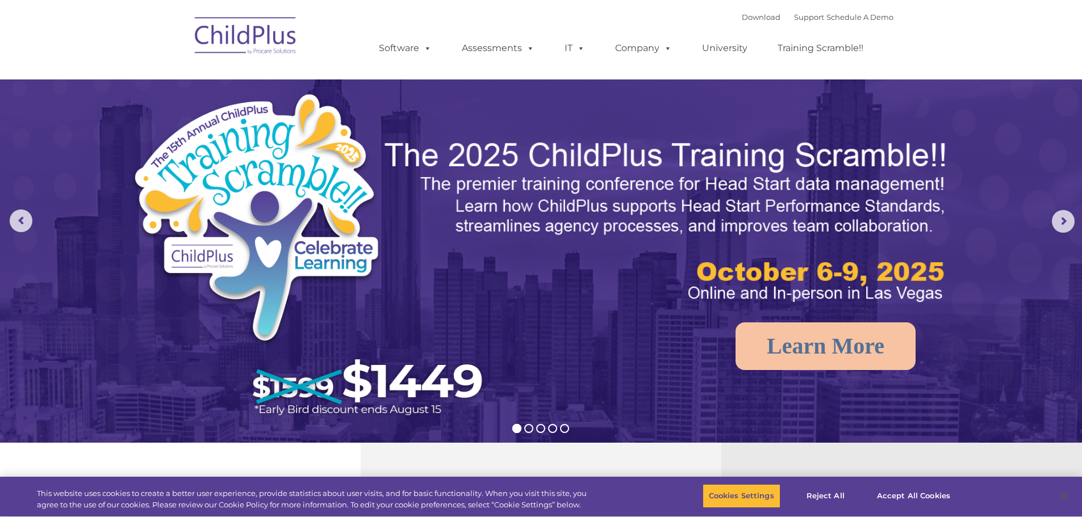 The height and width of the screenshot is (517, 1082). What do you see at coordinates (316, 499) in the screenshot?
I see `div: This website uses cookies to create a better user experience, provide statistics about user visit...` at bounding box center [316, 499].